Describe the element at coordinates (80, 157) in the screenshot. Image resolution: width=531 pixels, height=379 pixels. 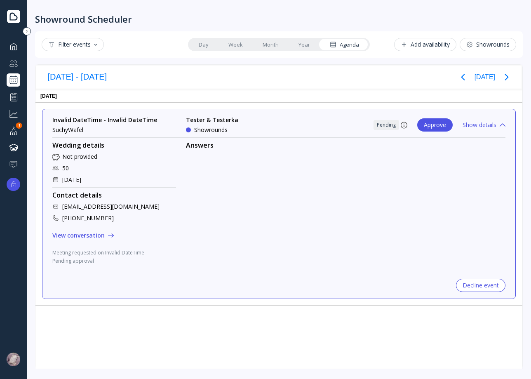
I see `div: Not provided` at that location.